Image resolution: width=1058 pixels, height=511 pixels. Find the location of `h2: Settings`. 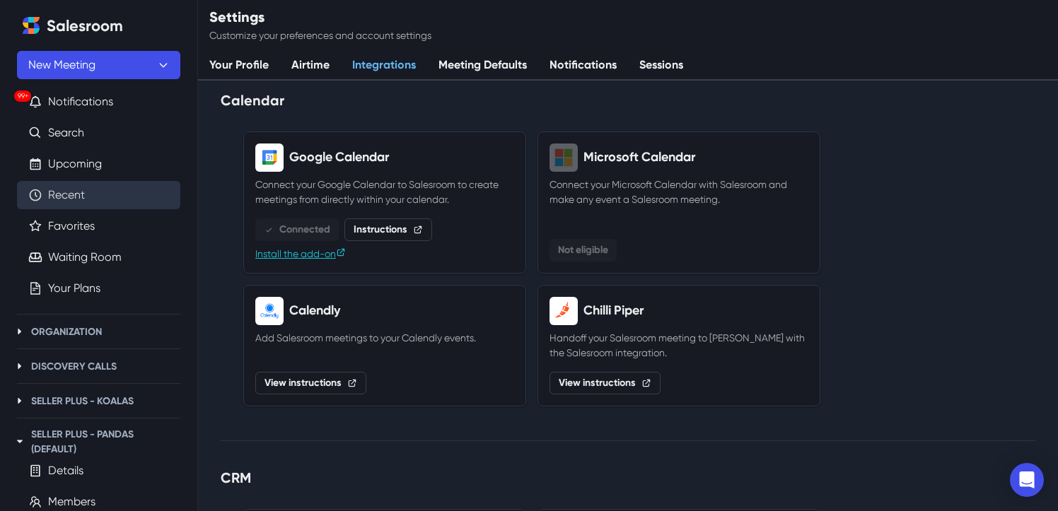

h2: Settings is located at coordinates (320, 17).